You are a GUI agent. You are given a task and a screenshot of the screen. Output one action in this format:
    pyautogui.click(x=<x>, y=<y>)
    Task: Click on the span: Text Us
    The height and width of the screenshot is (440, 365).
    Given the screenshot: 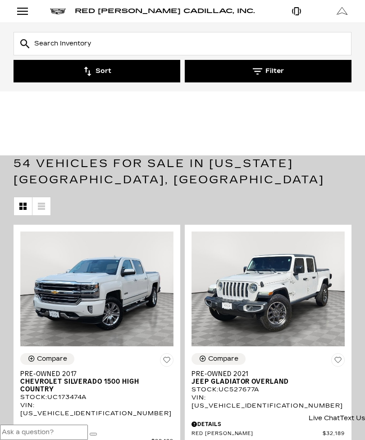 What is the action you would take?
    pyautogui.click(x=352, y=418)
    